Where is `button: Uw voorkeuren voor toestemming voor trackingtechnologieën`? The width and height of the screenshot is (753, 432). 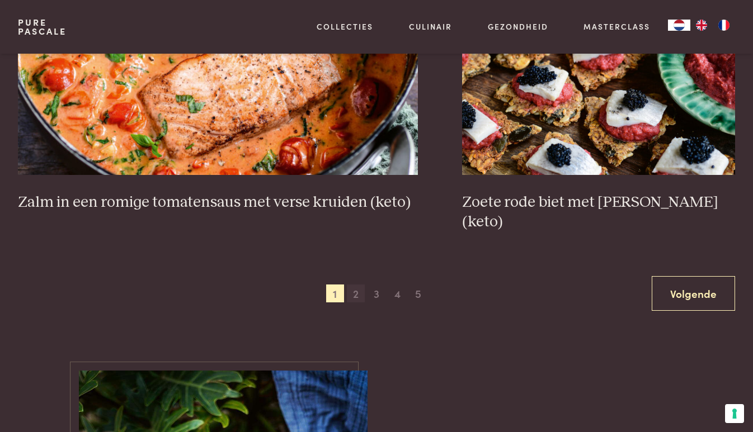
button: Uw voorkeuren voor toestemming voor trackingtechnologieën is located at coordinates (734, 414).